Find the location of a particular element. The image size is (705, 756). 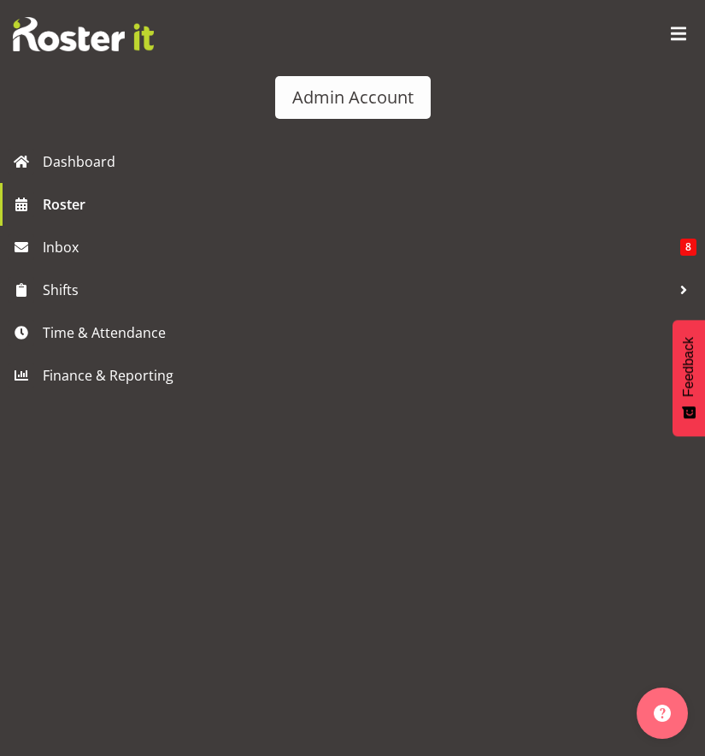

button: Feedback - Show survey is located at coordinates (689, 378).